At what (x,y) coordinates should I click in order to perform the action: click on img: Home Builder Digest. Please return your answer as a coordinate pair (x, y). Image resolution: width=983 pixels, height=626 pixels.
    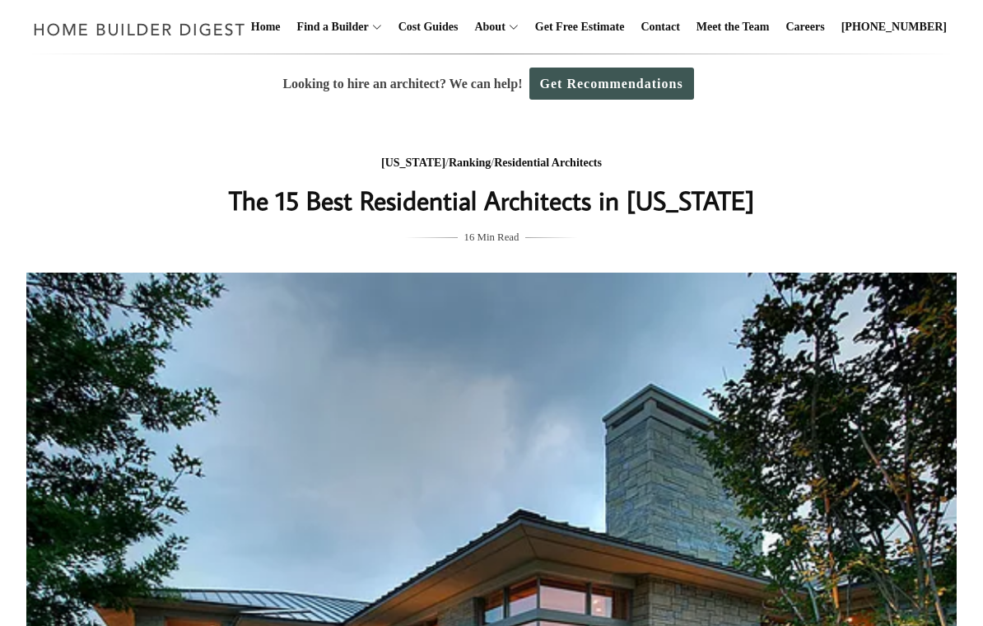
    Looking at the image, I should click on (139, 29).